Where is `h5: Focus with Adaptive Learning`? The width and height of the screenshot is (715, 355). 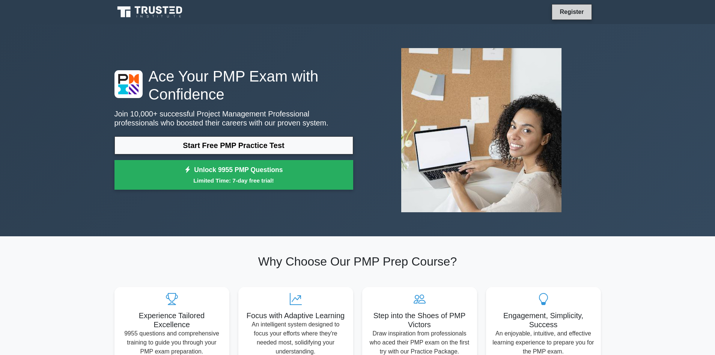 h5: Focus with Adaptive Learning is located at coordinates (296, 315).